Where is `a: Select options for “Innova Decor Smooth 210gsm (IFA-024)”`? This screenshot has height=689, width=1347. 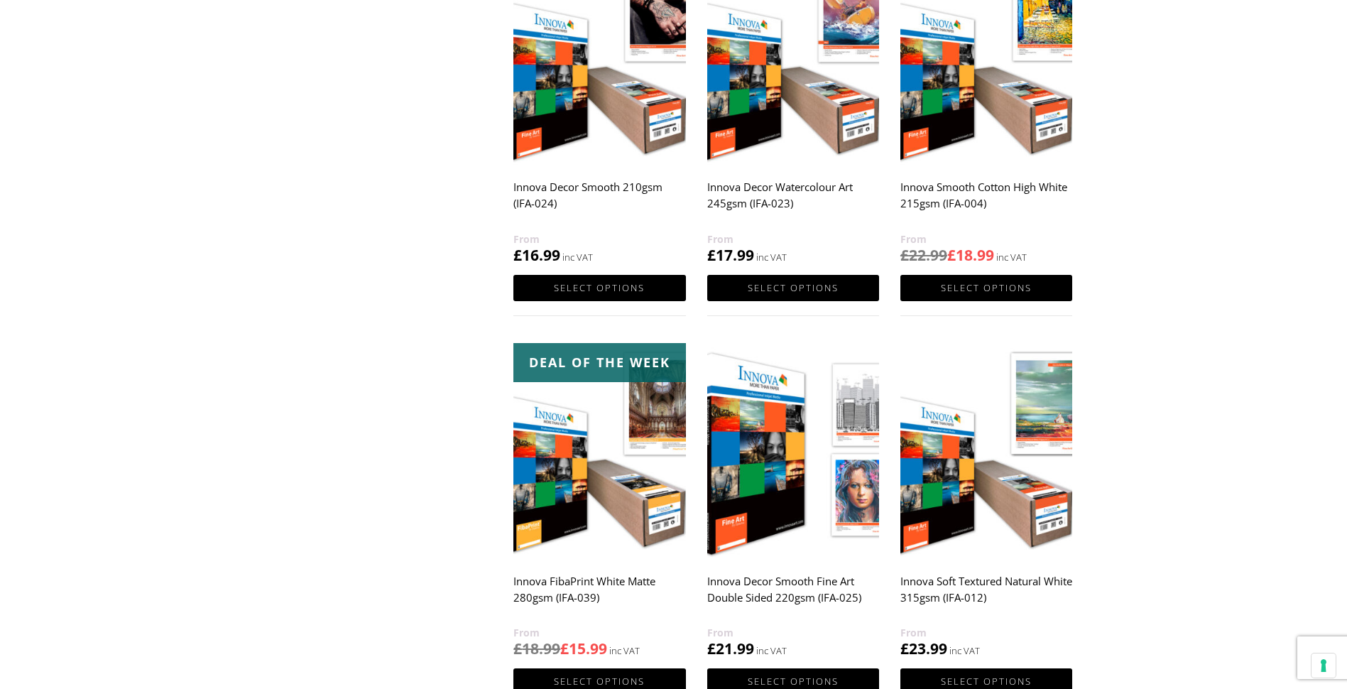
a: Select options for “Innova Decor Smooth 210gsm (IFA-024)” is located at coordinates (599, 288).